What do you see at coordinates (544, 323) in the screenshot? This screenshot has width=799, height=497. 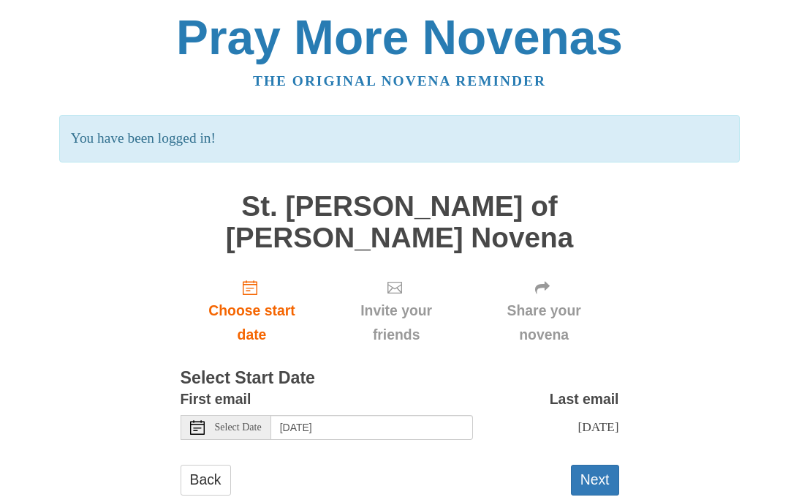 I see `span: Share your novena` at bounding box center [544, 323].